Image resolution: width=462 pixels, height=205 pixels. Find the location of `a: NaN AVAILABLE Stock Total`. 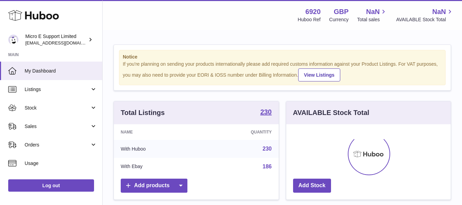

a: NaN AVAILABLE Stock Total is located at coordinates (425, 15).